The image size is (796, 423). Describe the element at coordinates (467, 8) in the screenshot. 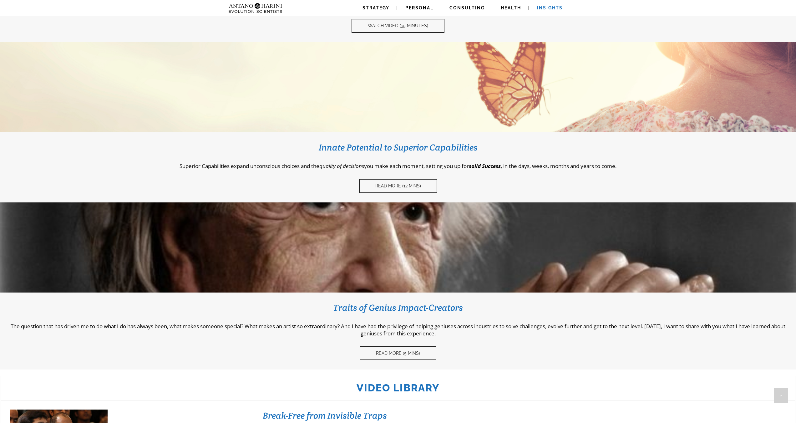

I see `span: Consulting` at that location.